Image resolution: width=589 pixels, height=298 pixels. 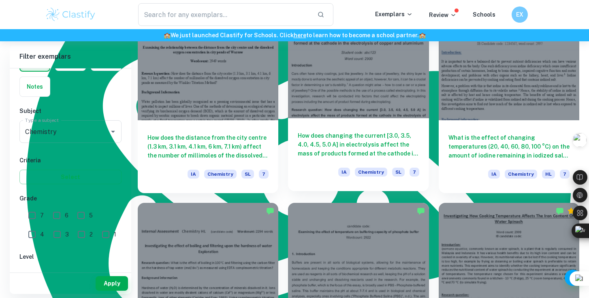 What do you see at coordinates (70, 198) in the screenshot?
I see `h6: Grade` at bounding box center [70, 198].